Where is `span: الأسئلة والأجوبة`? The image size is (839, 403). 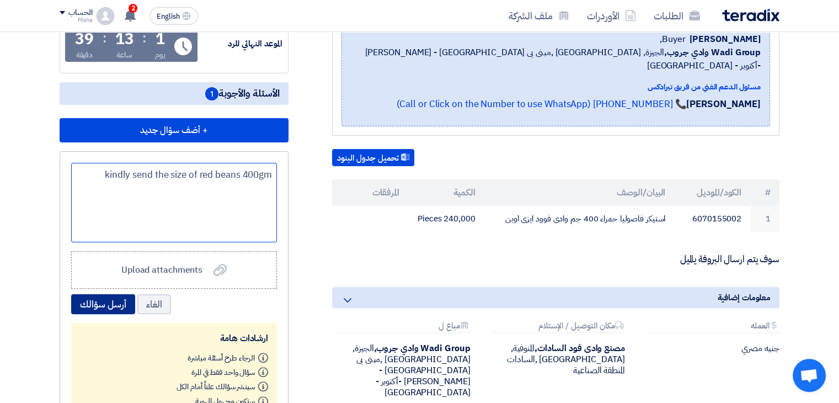 span: الأسئلة والأجوبة is located at coordinates (242, 93).